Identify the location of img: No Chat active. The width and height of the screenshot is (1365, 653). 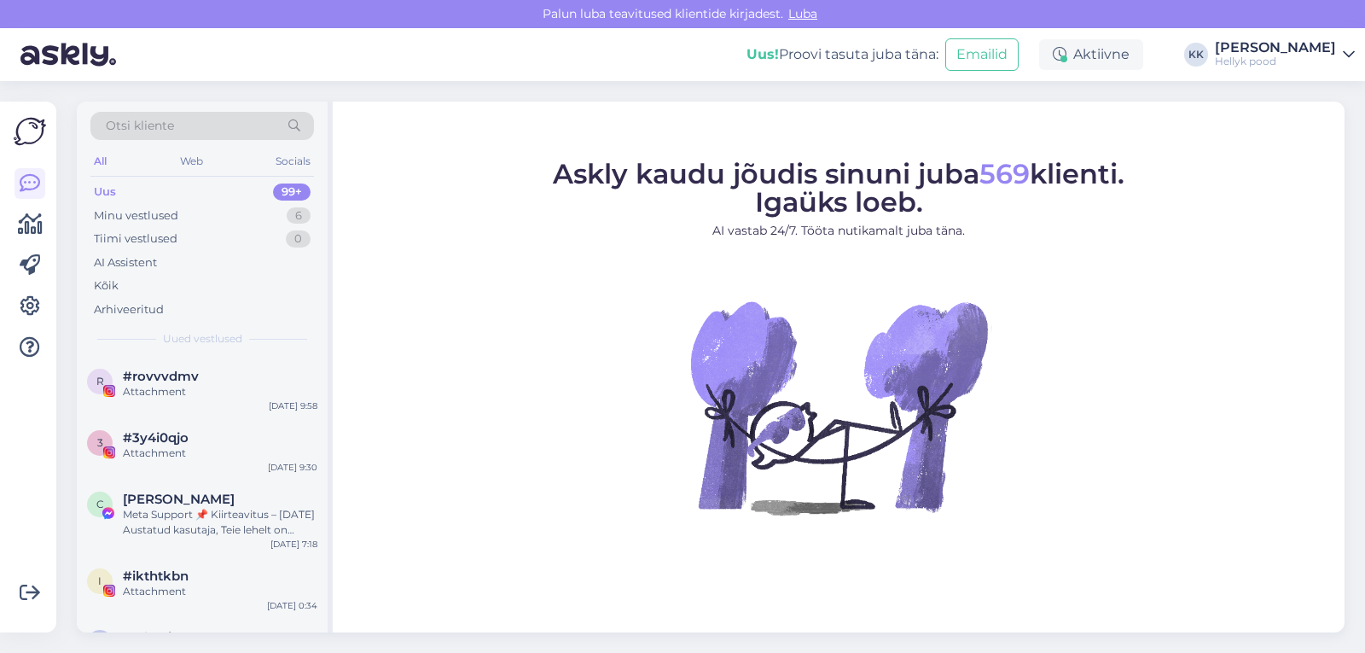
(839, 407).